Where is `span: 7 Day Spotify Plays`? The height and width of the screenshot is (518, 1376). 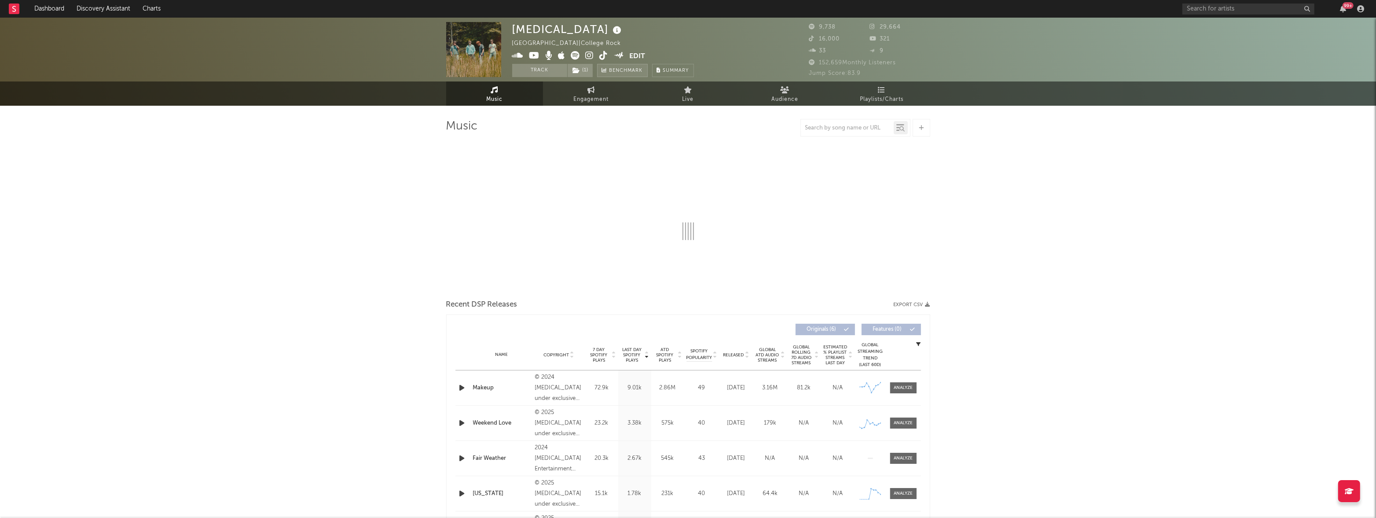
span: 7 Day Spotify Plays is located at coordinates (599, 355).